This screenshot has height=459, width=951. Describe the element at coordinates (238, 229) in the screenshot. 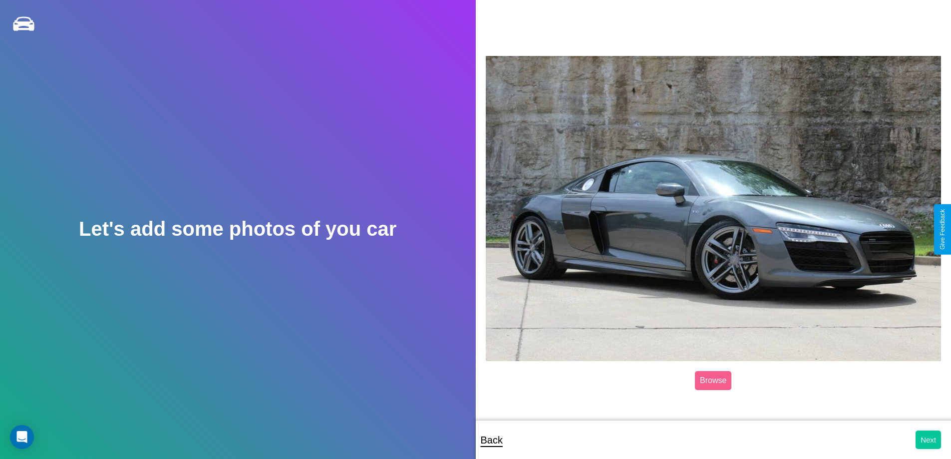

I see `h2: Let's add some photos of you car` at that location.